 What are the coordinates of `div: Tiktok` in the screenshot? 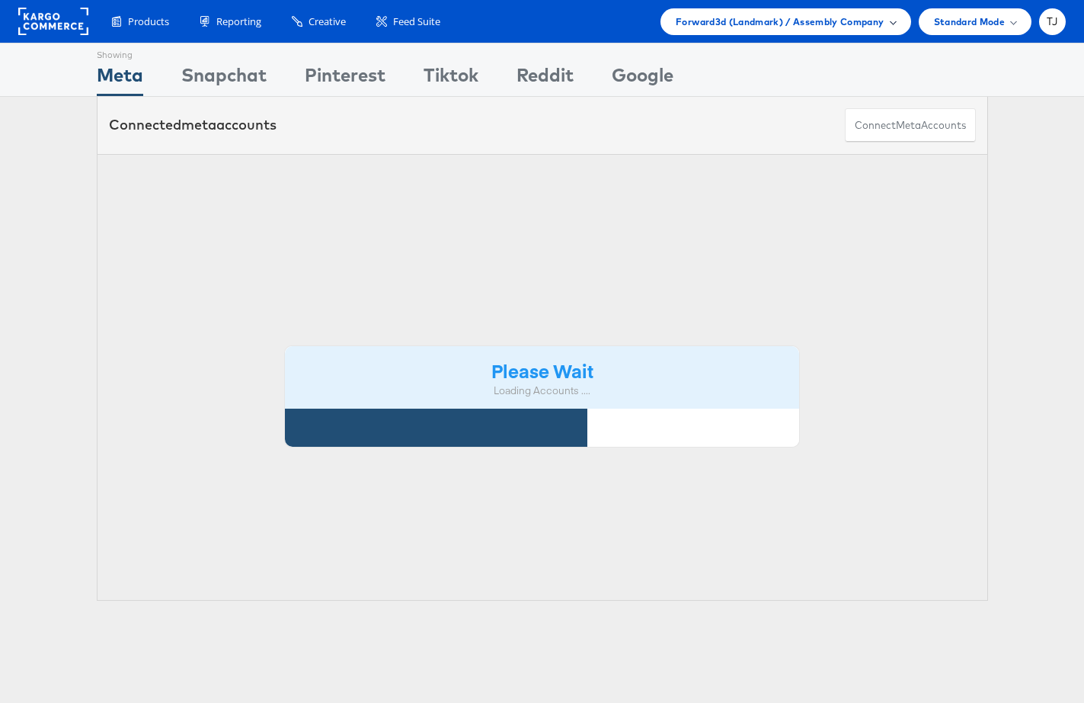 It's located at (451, 78).